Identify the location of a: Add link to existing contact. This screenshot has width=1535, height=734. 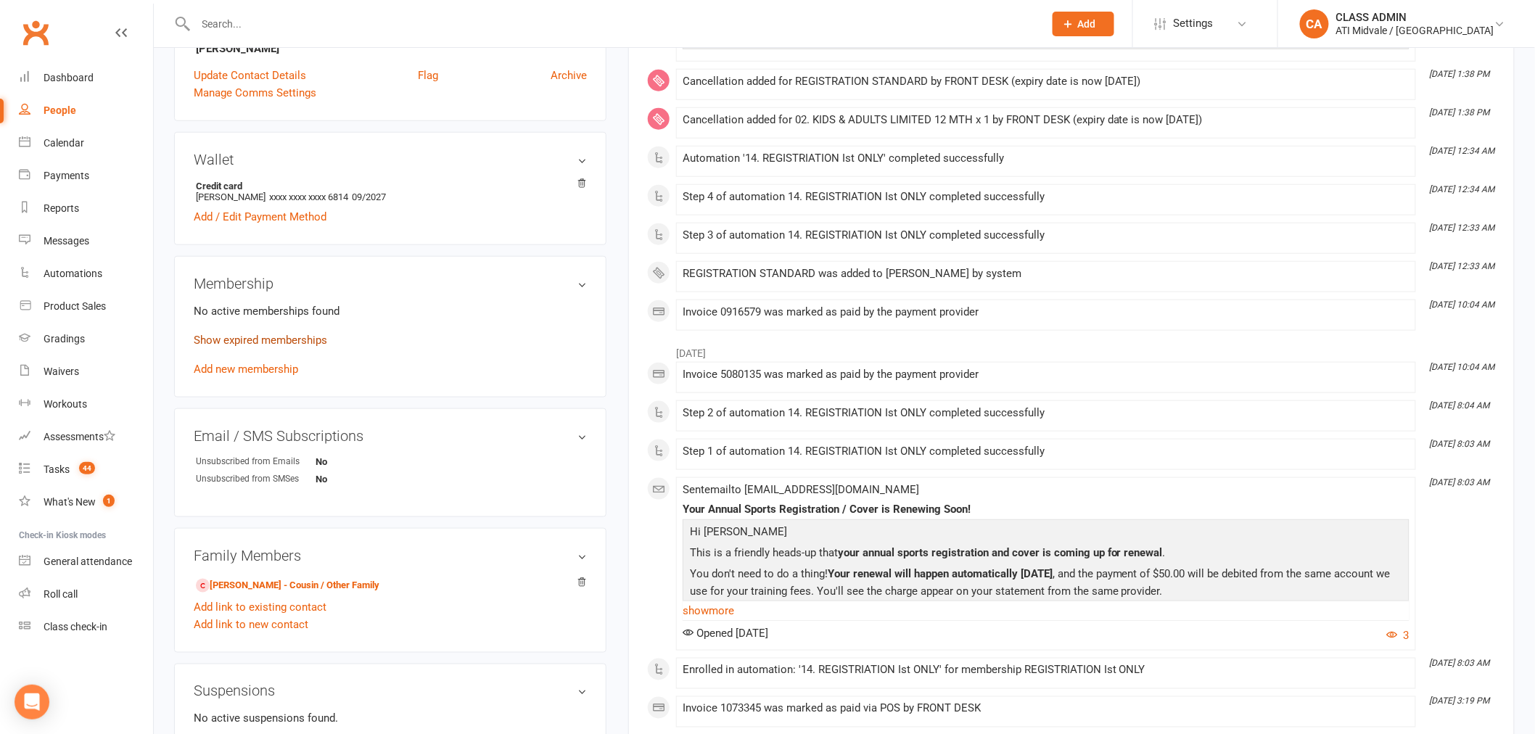
(260, 607).